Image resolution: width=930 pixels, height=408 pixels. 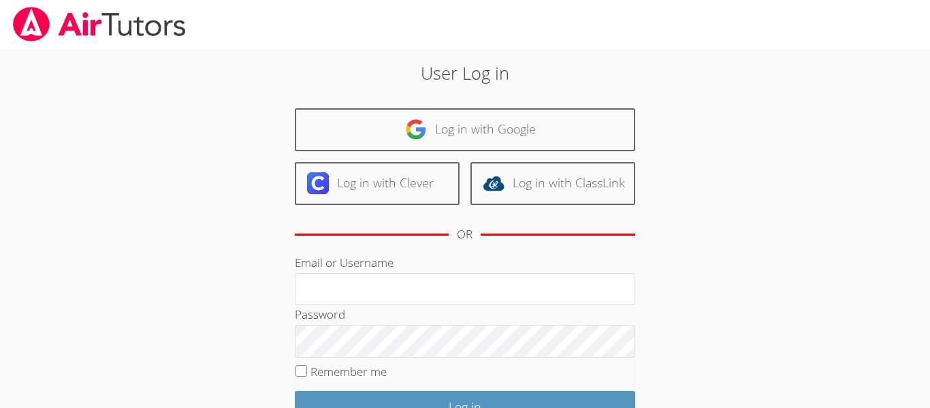 What do you see at coordinates (553, 183) in the screenshot?
I see `a: Log in with ClassLink` at bounding box center [553, 183].